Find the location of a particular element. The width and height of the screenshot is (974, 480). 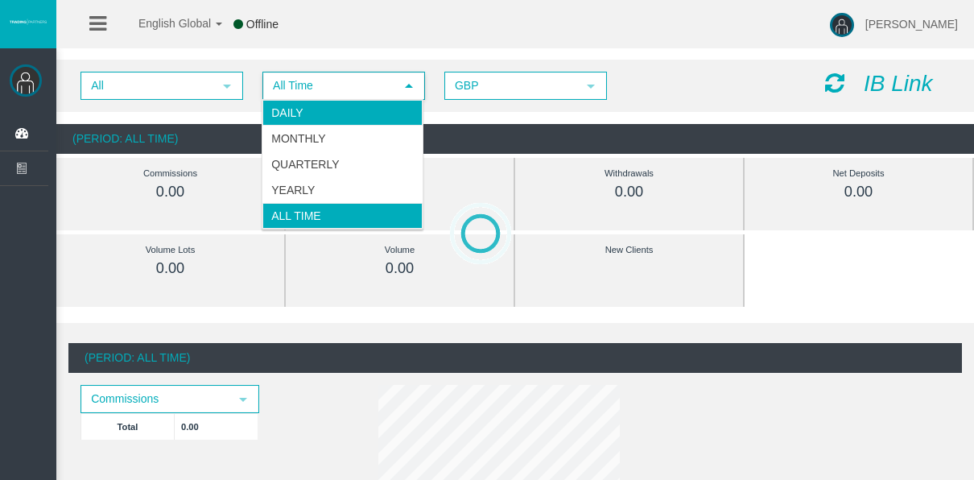

div: Volume is located at coordinates (399, 250).